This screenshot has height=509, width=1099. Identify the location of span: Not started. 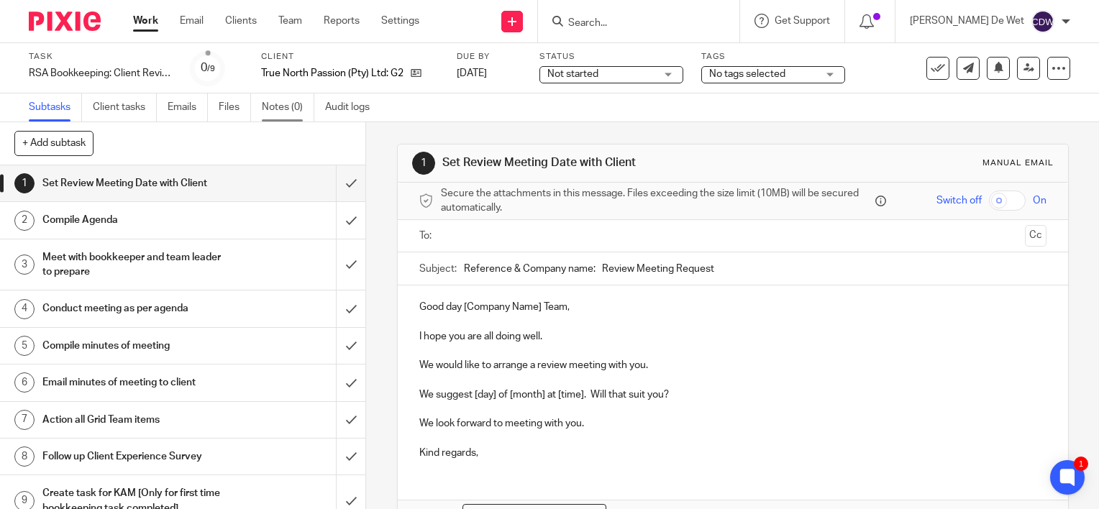
(572, 74).